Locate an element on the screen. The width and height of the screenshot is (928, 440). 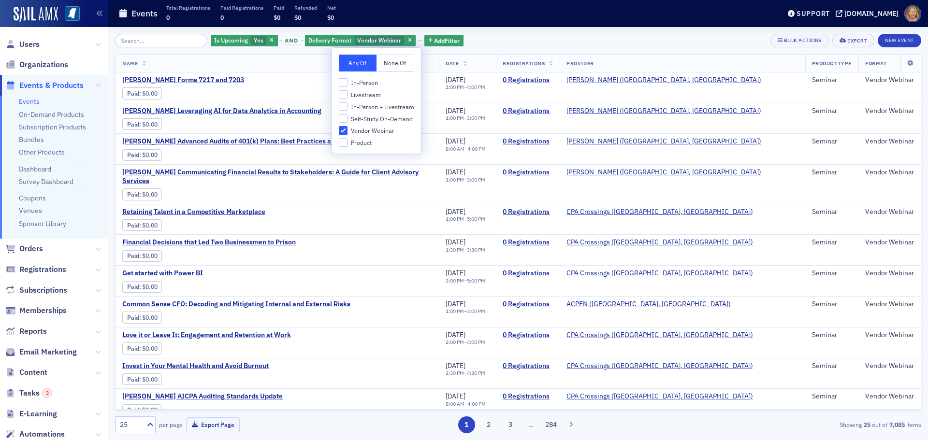
button: 1 is located at coordinates (466, 425).